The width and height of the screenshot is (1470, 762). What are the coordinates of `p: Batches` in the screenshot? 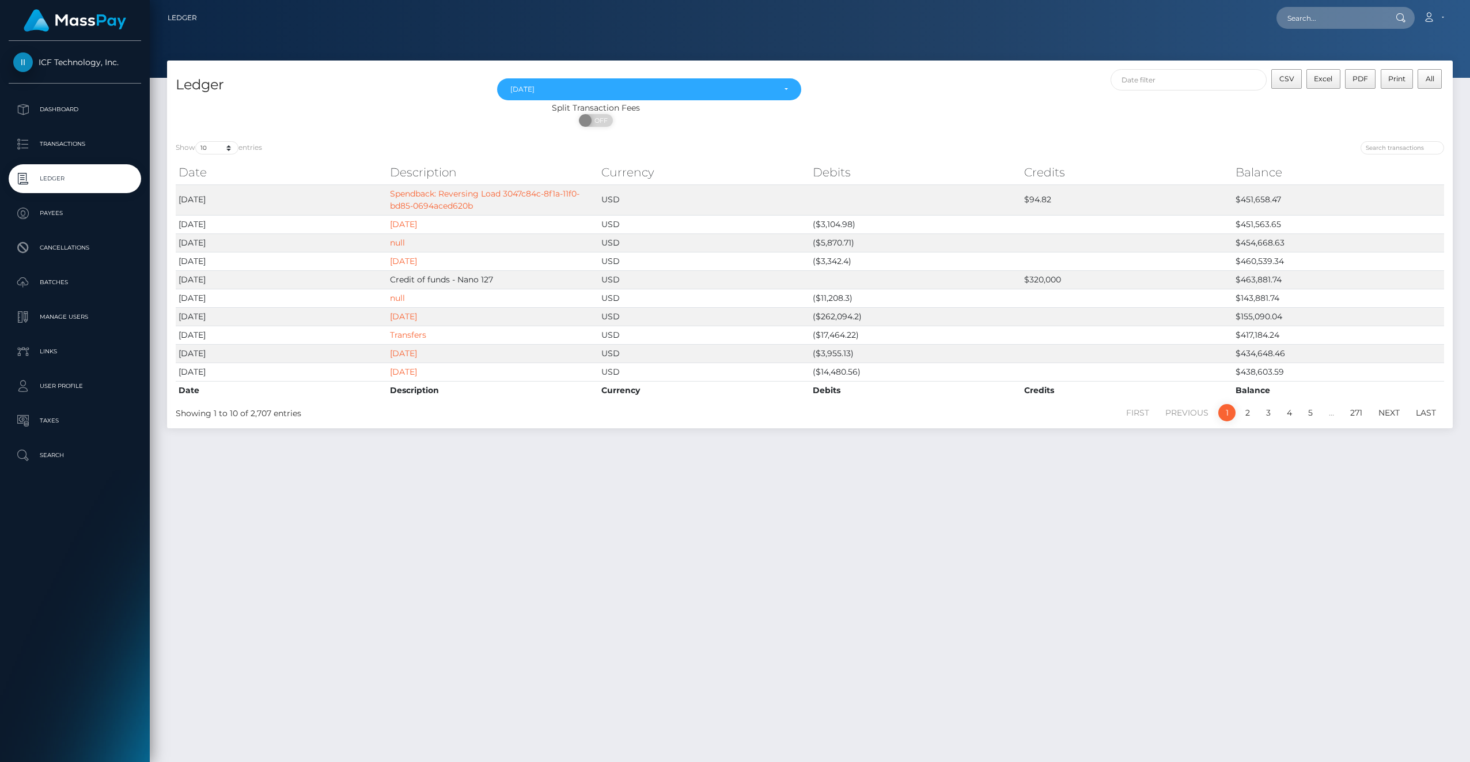 It's located at (75, 282).